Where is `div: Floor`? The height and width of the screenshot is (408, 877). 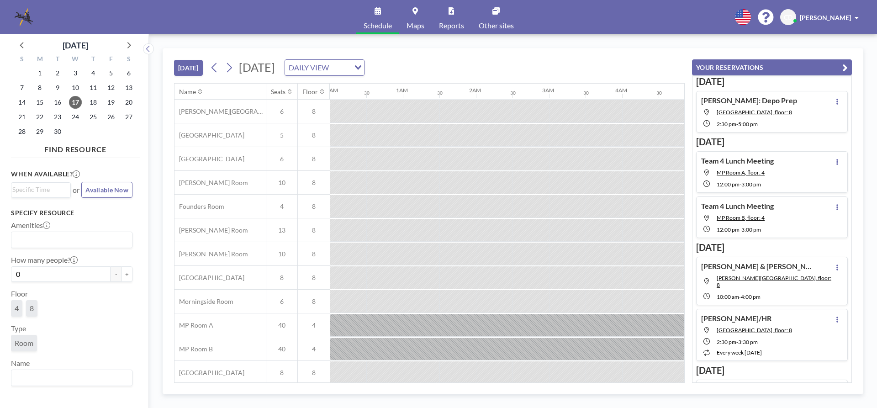
div: Floor is located at coordinates (310, 92).